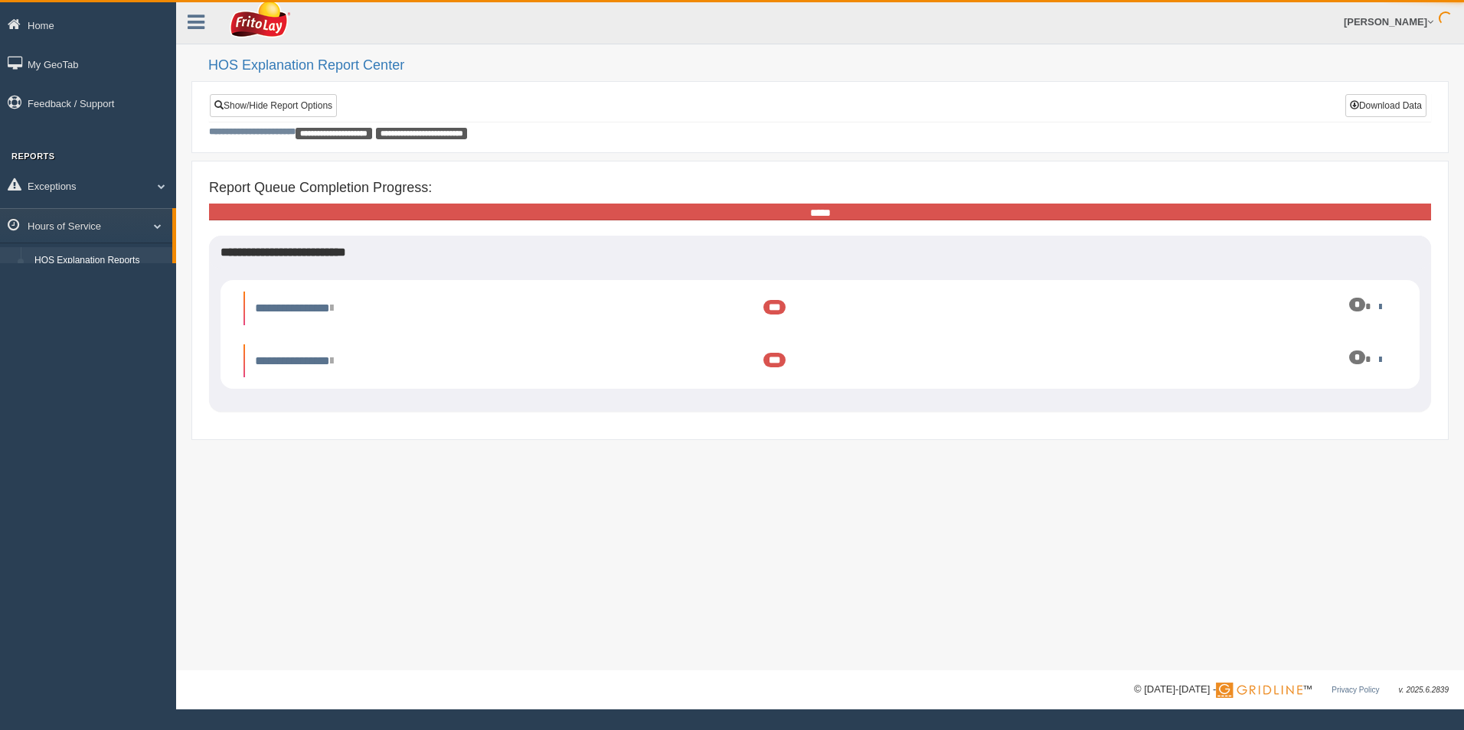 Image resolution: width=1464 pixels, height=730 pixels. Describe the element at coordinates (273, 106) in the screenshot. I see `a: Show/Hide Report Options` at that location.